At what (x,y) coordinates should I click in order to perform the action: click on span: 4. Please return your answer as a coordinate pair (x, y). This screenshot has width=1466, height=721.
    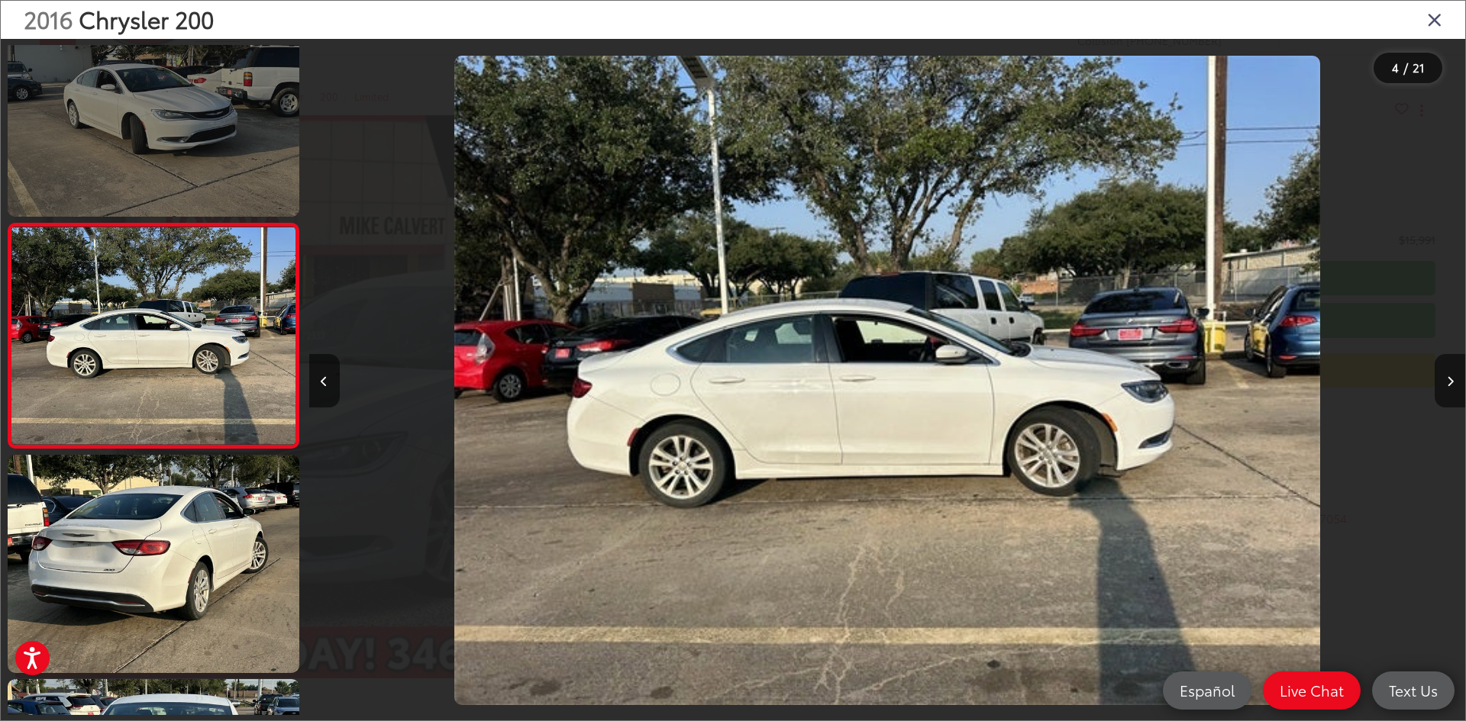
    Looking at the image, I should click on (1395, 67).